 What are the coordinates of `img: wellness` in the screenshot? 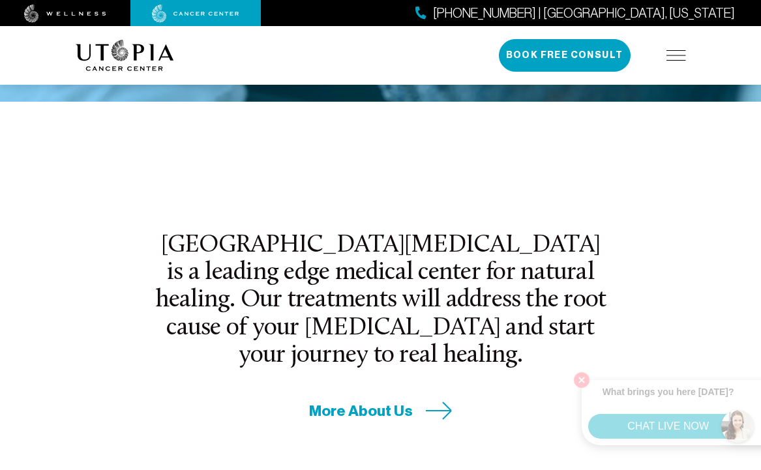 It's located at (65, 14).